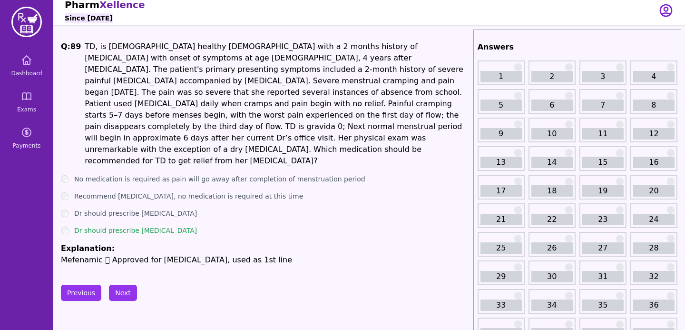 The width and height of the screenshot is (685, 330). What do you see at coordinates (654, 276) in the screenshot?
I see `a: 32` at bounding box center [654, 276].